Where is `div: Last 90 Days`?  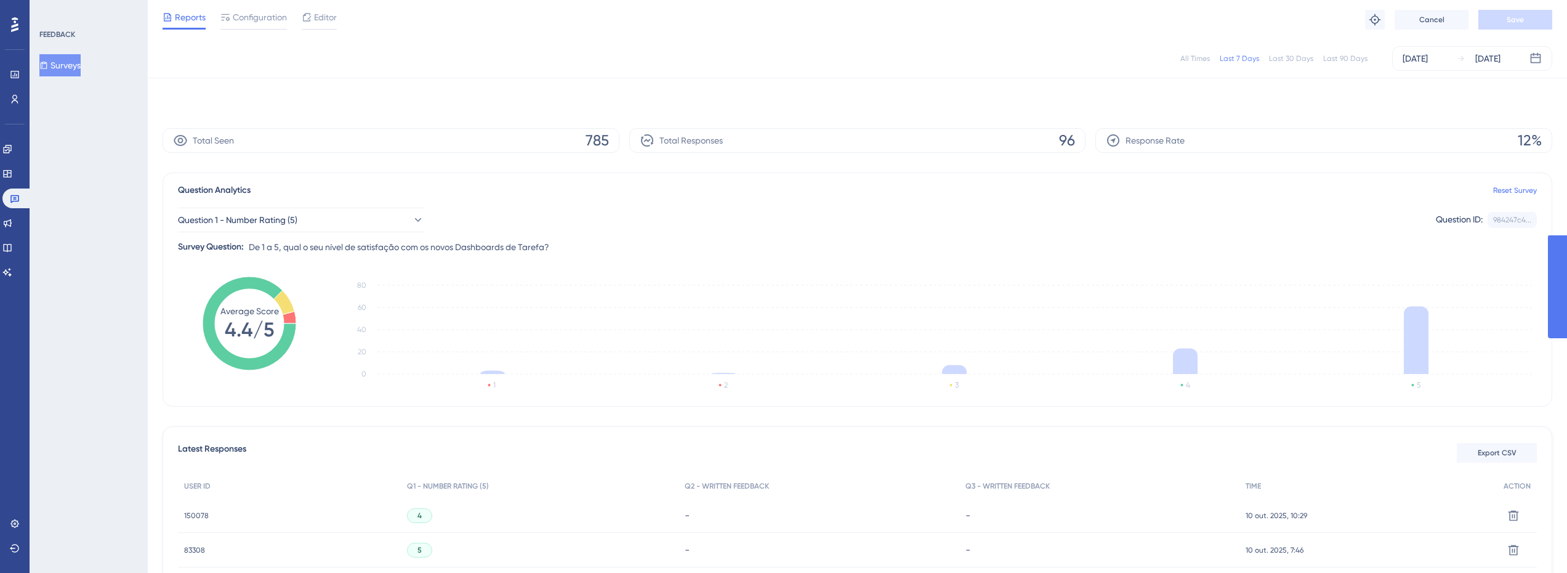 div: Last 90 Days is located at coordinates (1345, 58).